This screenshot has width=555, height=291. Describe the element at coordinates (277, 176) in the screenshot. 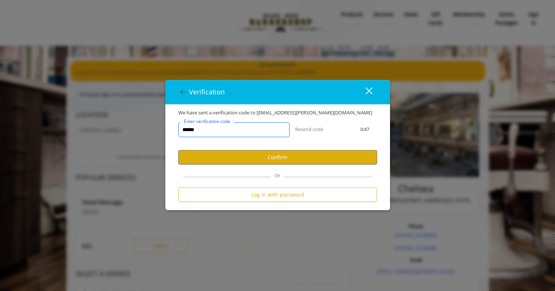

I see `span: Or` at that location.